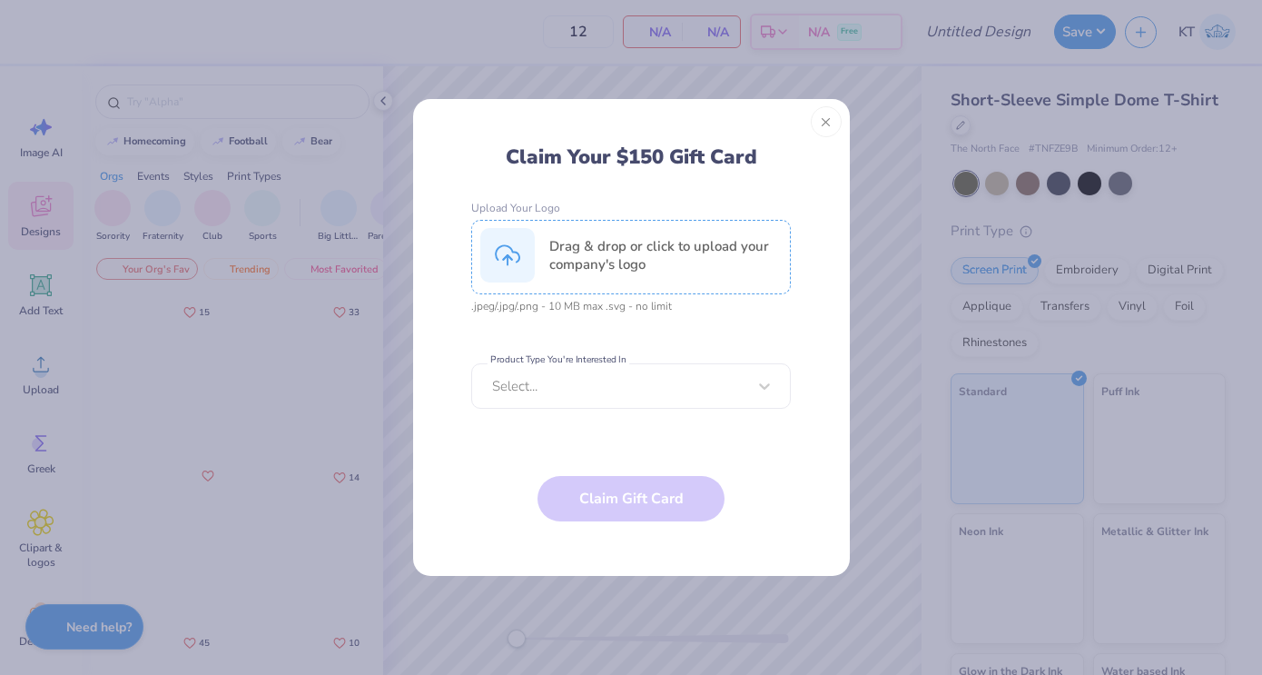 This screenshot has height=675, width=1262. Describe the element at coordinates (826, 122) in the screenshot. I see `button: Close` at that location.